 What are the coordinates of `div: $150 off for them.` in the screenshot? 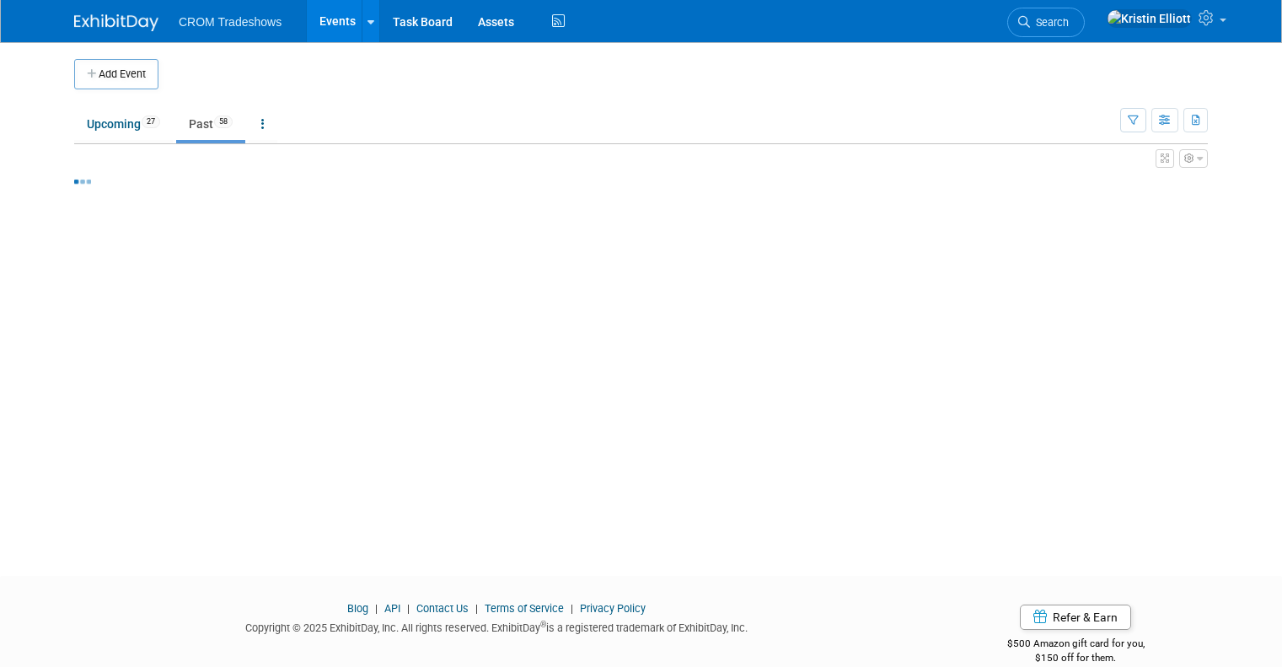 It's located at (1075, 657).